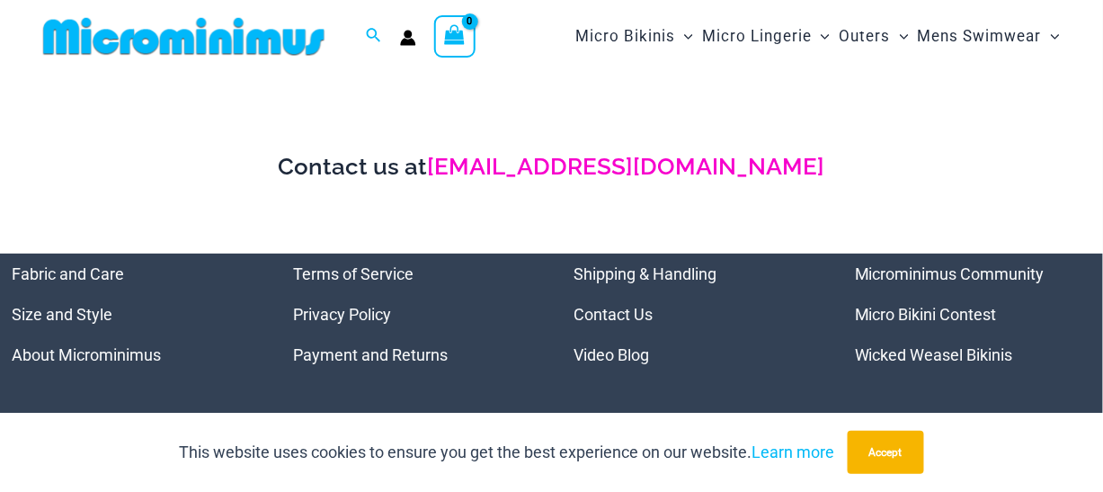  Describe the element at coordinates (408, 38) in the screenshot. I see `a: Account icon link` at that location.